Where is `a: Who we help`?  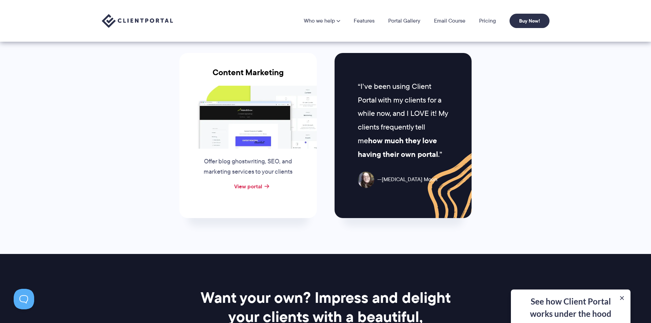 a: Who we help is located at coordinates (322, 21).